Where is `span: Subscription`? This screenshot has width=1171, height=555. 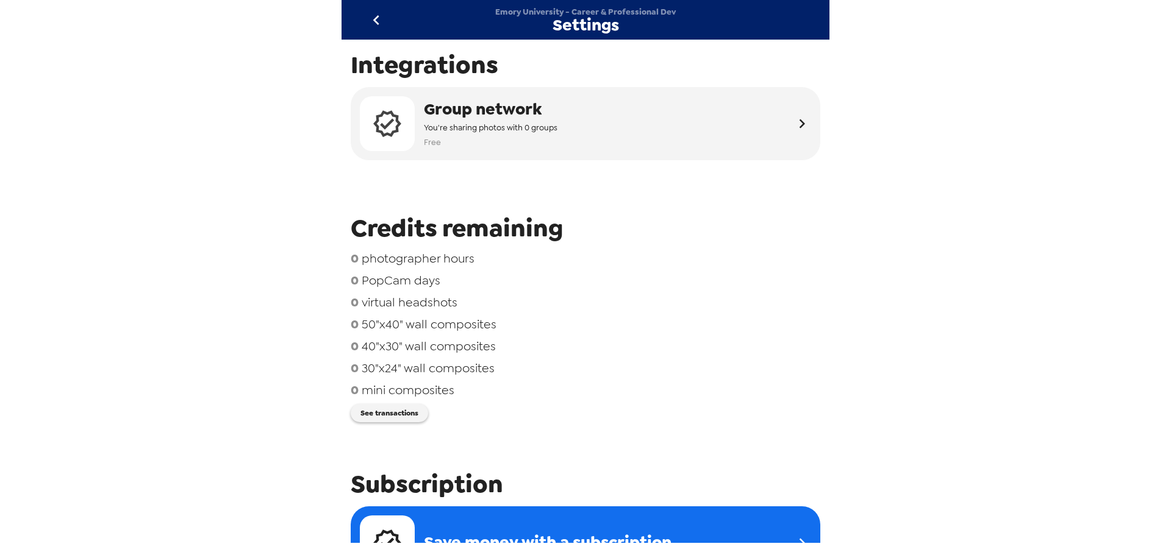 span: Subscription is located at coordinates (585, 484).